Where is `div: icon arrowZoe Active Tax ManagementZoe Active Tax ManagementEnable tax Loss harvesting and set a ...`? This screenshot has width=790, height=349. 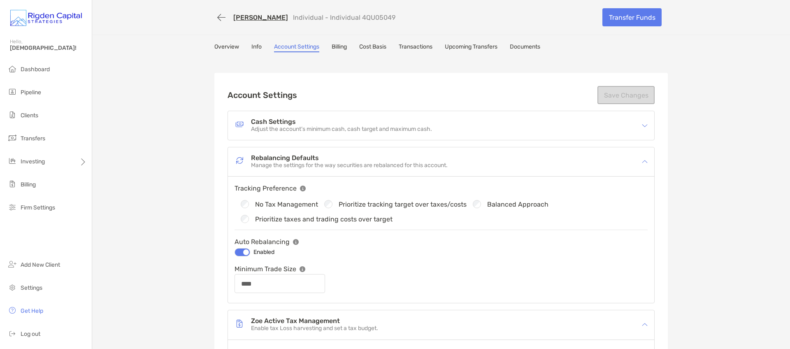 div: icon arrowZoe Active Tax ManagementZoe Active Tax ManagementEnable tax Loss harvesting and set a ... is located at coordinates (441, 325).